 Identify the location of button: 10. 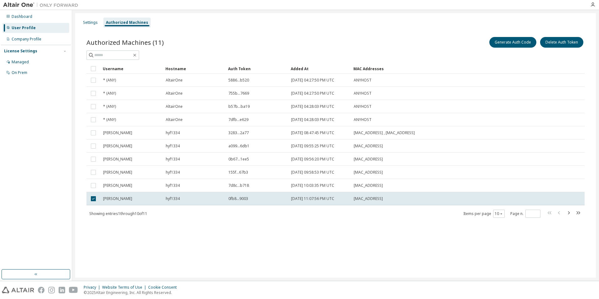
(499, 214).